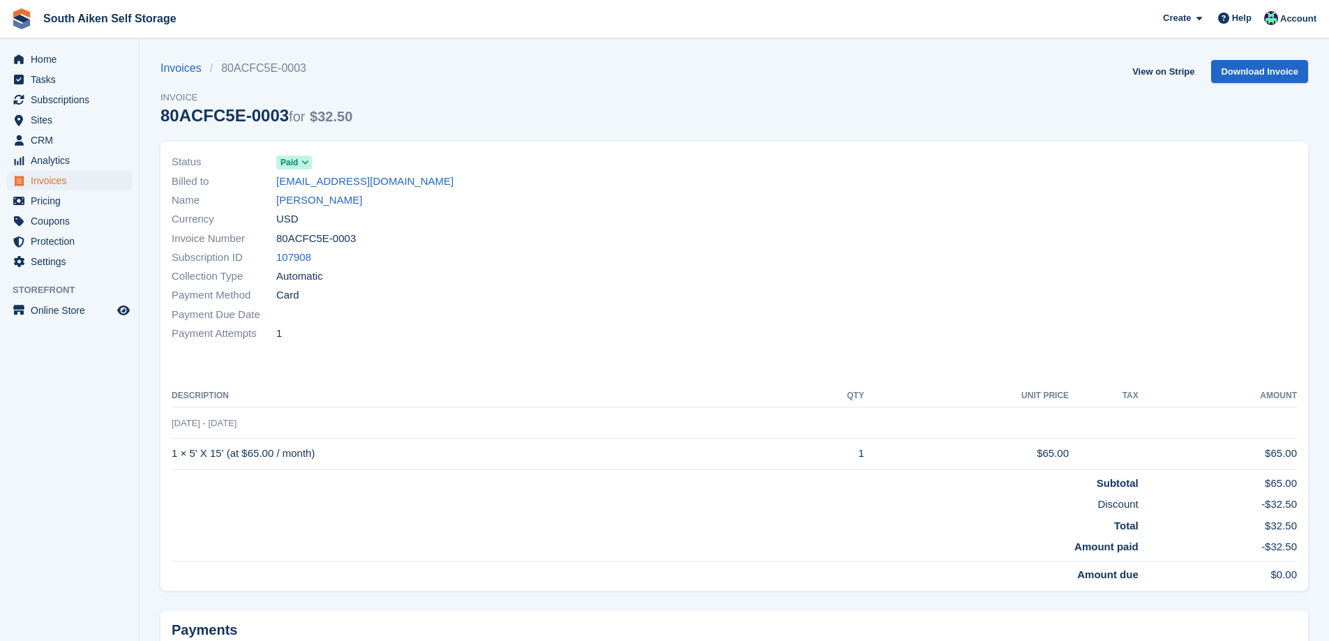 This screenshot has height=641, width=1329. What do you see at coordinates (224, 219) in the screenshot?
I see `span: Currency` at bounding box center [224, 219].